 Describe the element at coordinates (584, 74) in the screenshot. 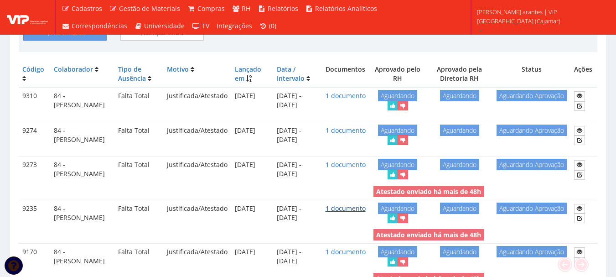

I see `th: Ações` at that location.